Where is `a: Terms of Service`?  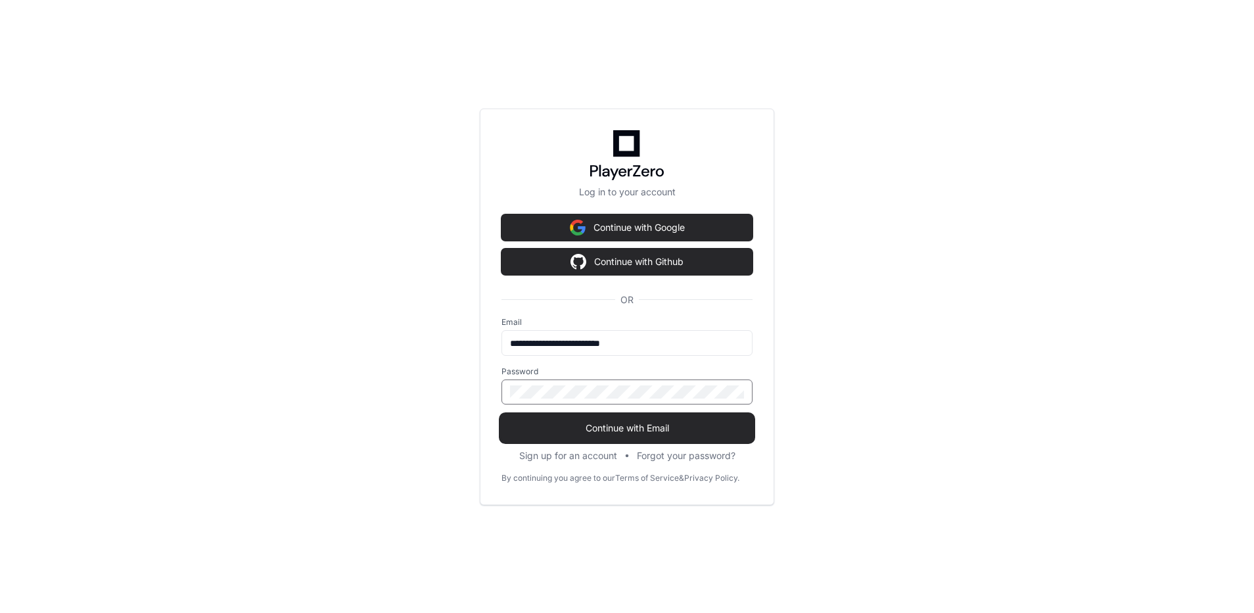
a: Terms of Service is located at coordinates (647, 478).